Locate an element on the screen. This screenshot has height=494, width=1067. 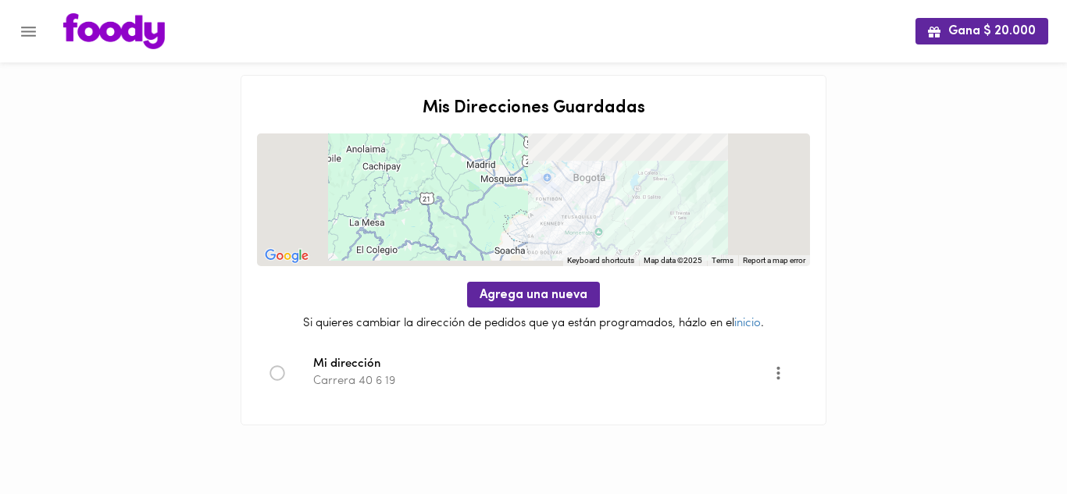
a: Terms is located at coordinates (722, 260).